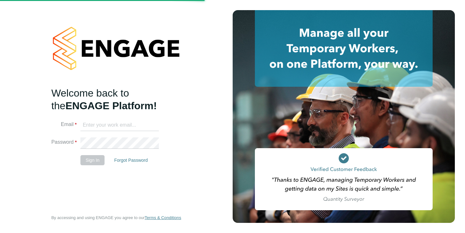  What do you see at coordinates (93, 161) in the screenshot?
I see `button: Sign In` at bounding box center [93, 161].